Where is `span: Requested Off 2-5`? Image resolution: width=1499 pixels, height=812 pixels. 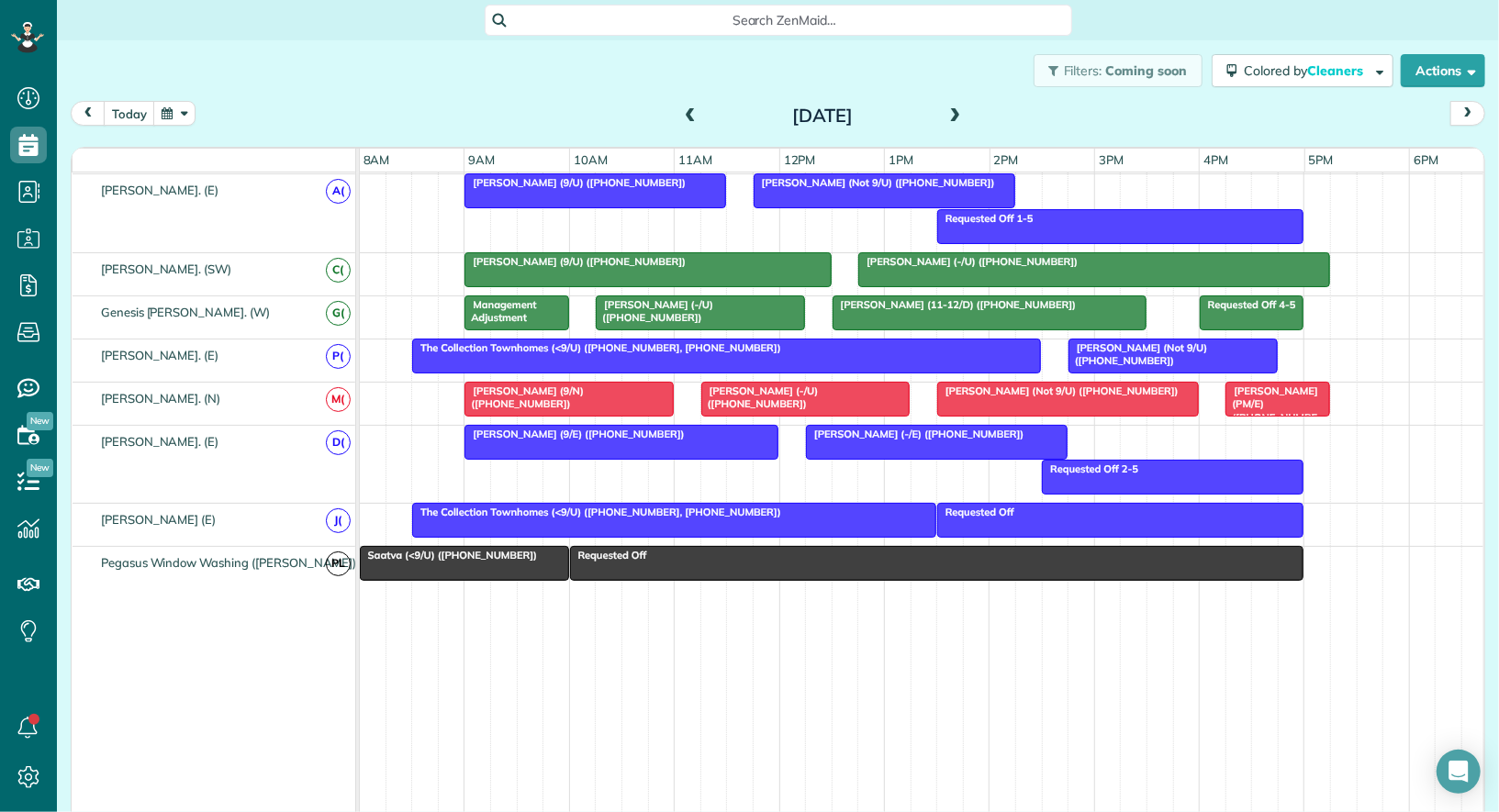
span: Requested Off 2-5 is located at coordinates (1090, 469).